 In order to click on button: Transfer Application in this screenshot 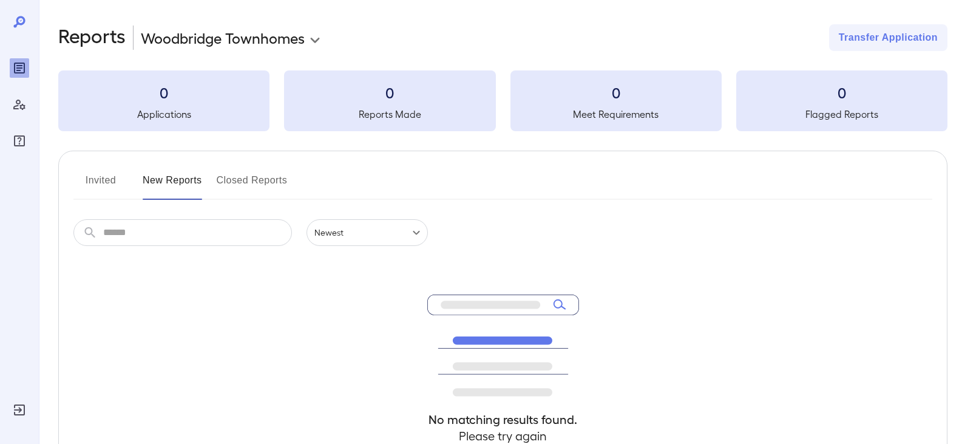, I will do `click(888, 38)`.